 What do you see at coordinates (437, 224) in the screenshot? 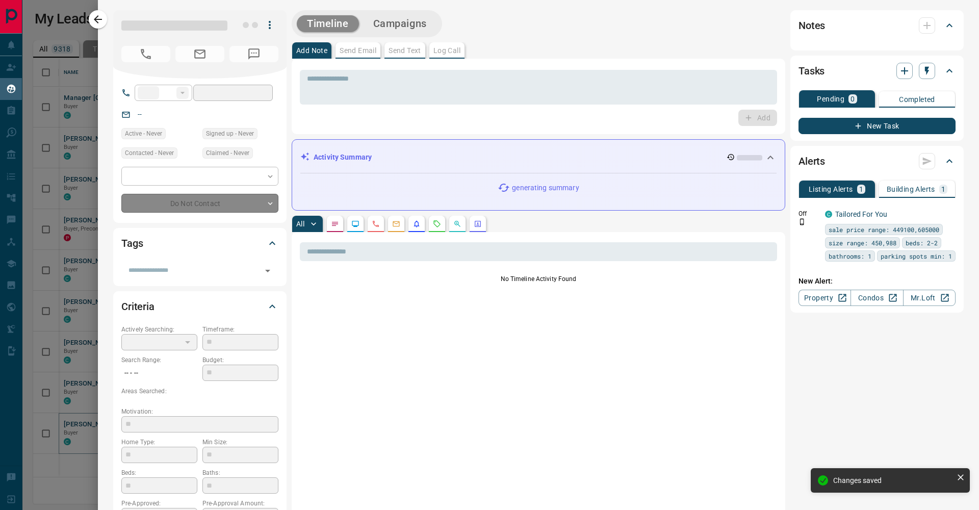
I see `svg: Requests` at bounding box center [437, 224].